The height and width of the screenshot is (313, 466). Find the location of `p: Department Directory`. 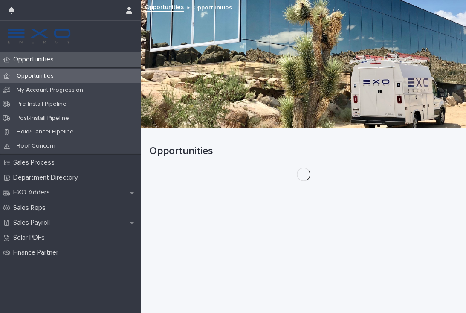

p: Department Directory is located at coordinates (47, 177).